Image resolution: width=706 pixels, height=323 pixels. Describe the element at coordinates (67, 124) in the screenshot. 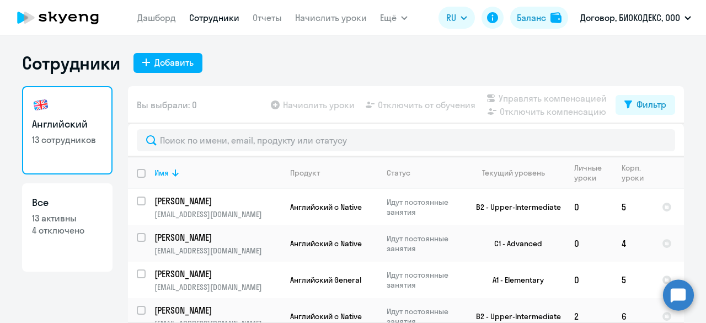

I see `h3: Английский` at that location.